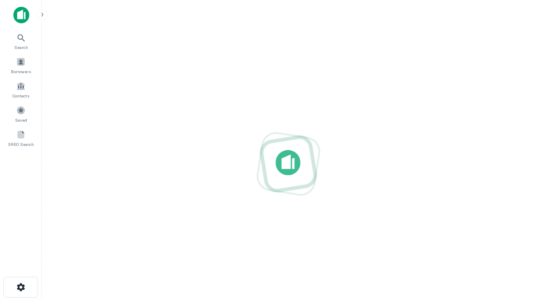 Image resolution: width=535 pixels, height=301 pixels. Describe the element at coordinates (21, 41) in the screenshot. I see `a: Search` at that location.